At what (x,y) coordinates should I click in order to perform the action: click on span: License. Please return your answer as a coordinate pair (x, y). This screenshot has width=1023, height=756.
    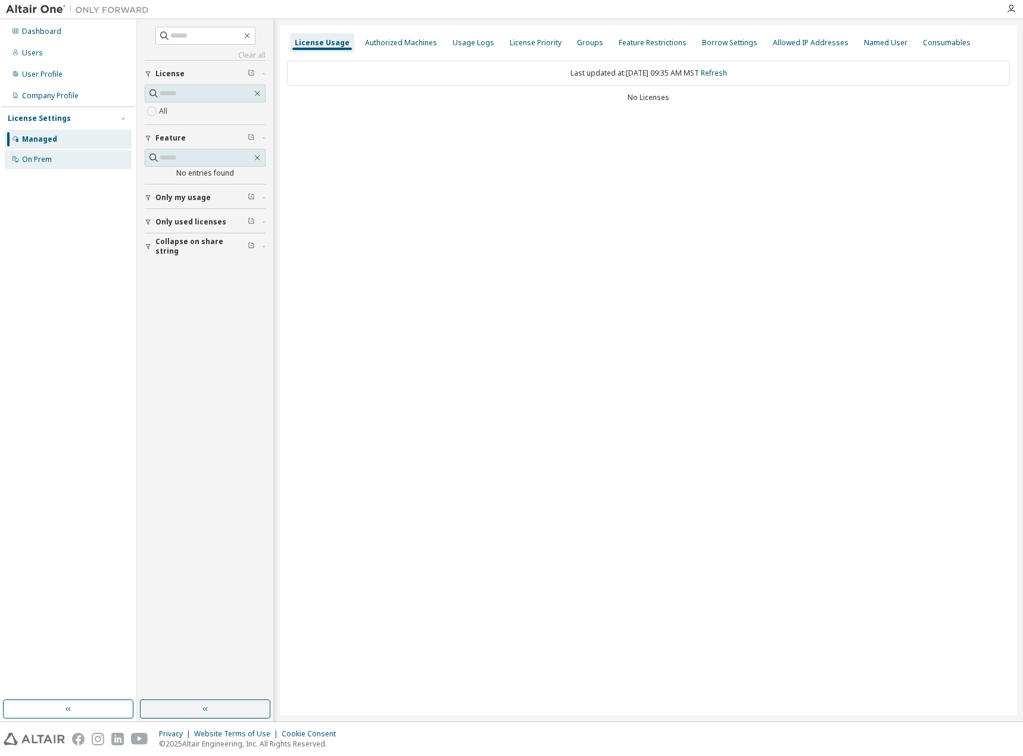
    Looking at the image, I should click on (170, 74).